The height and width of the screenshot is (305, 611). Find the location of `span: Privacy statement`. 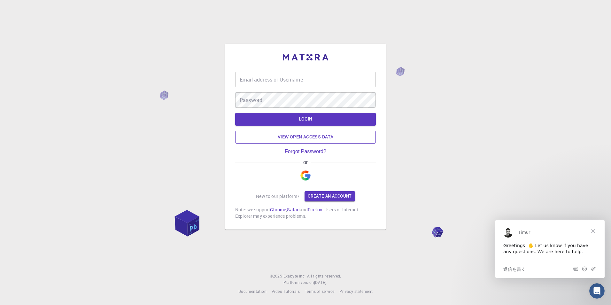

span: Privacy statement is located at coordinates (356, 291).